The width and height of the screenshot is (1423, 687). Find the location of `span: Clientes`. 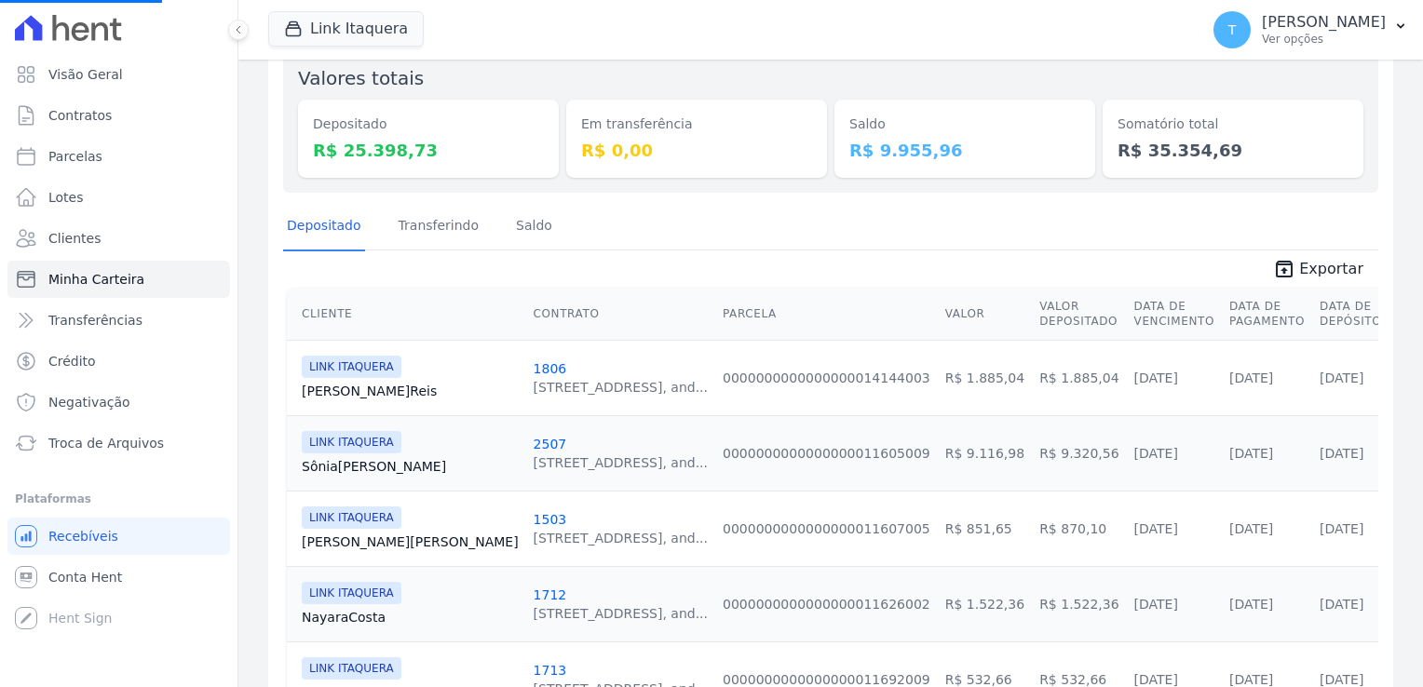

span: Clientes is located at coordinates (74, 238).